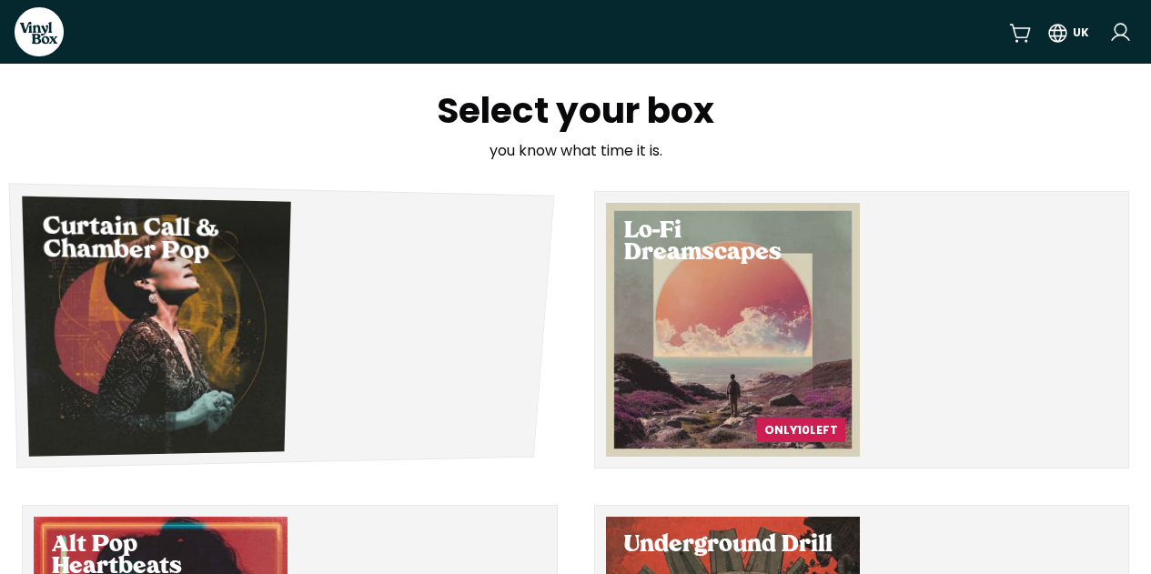 This screenshot has width=1151, height=574. Describe the element at coordinates (576, 111) in the screenshot. I see `h1: Select your box` at that location.